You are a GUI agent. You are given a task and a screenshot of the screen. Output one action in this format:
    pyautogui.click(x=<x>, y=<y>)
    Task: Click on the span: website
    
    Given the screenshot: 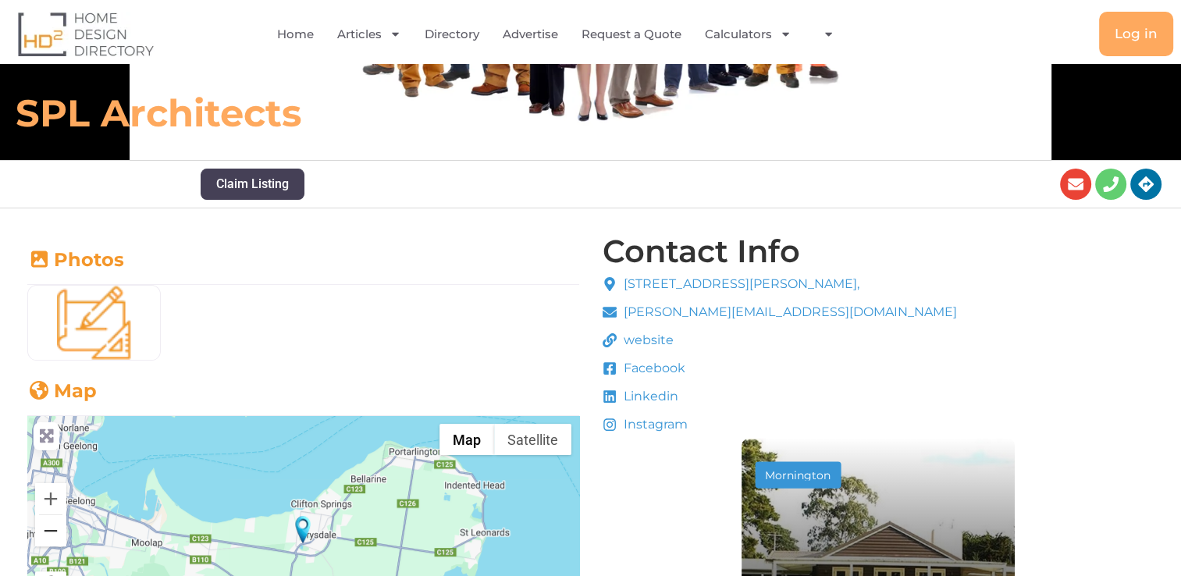 What is the action you would take?
    pyautogui.click(x=646, y=340)
    